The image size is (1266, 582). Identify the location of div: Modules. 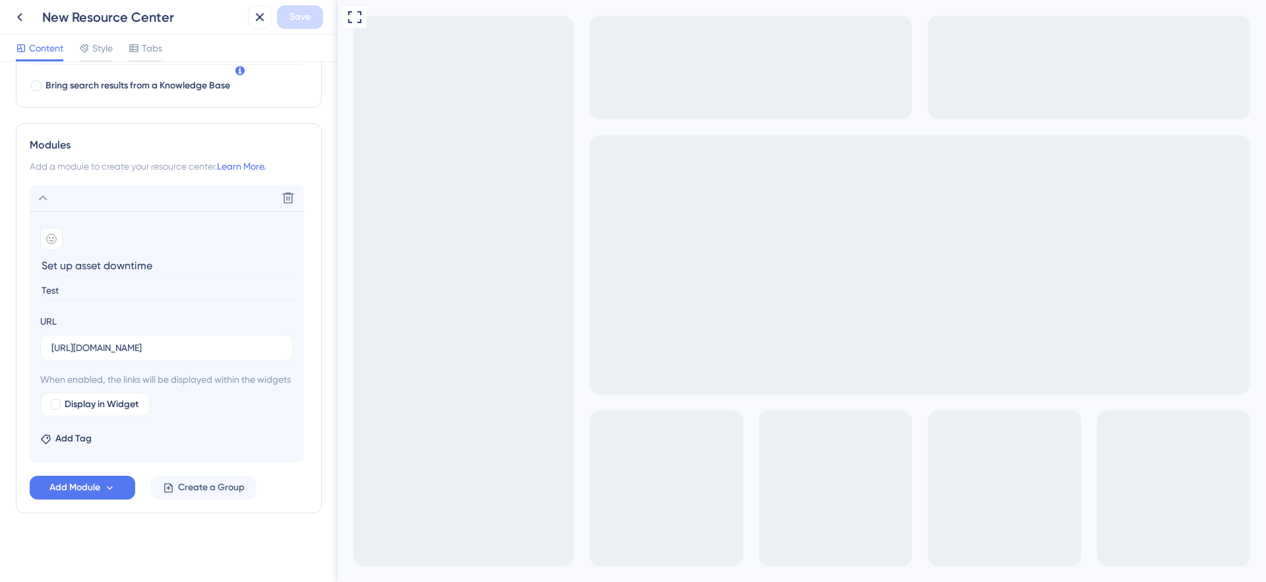
(169, 145).